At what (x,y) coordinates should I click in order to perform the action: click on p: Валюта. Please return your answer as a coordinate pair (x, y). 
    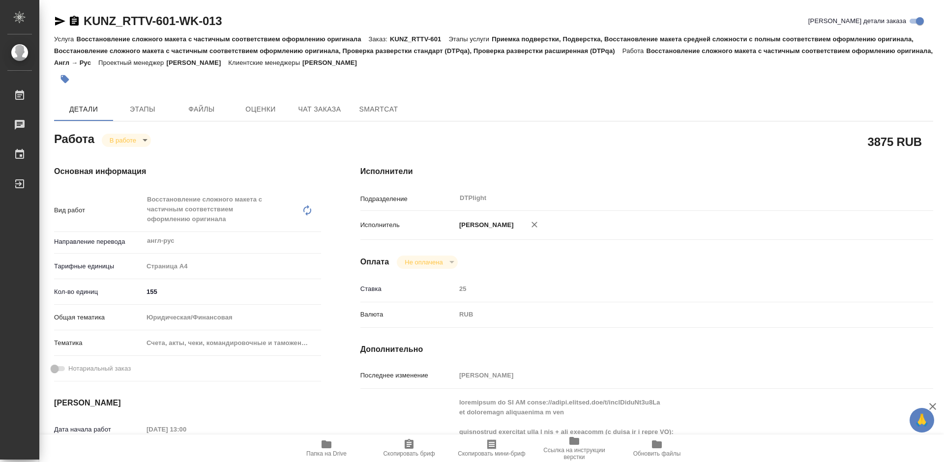
    Looking at the image, I should click on (408, 315).